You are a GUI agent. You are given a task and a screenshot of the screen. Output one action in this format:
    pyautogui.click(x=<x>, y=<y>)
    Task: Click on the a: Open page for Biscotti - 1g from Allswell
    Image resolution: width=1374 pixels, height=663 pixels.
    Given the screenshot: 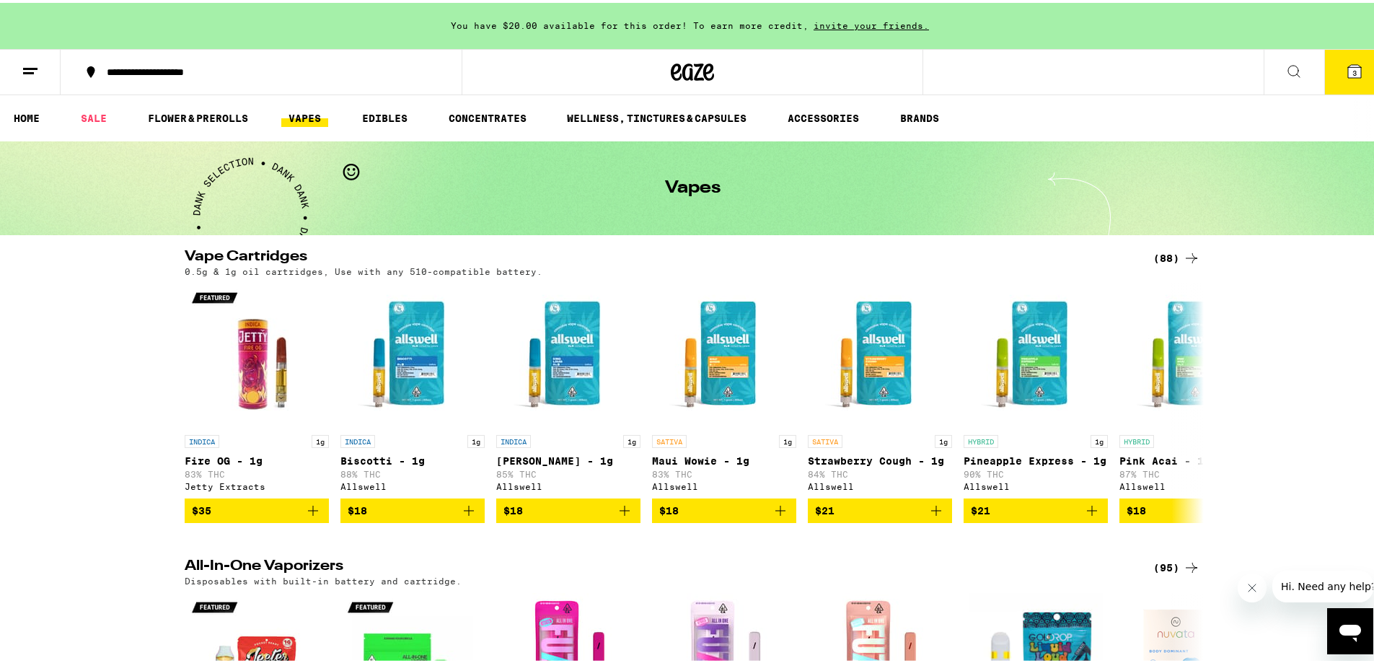 What is the action you would take?
    pyautogui.click(x=412, y=388)
    